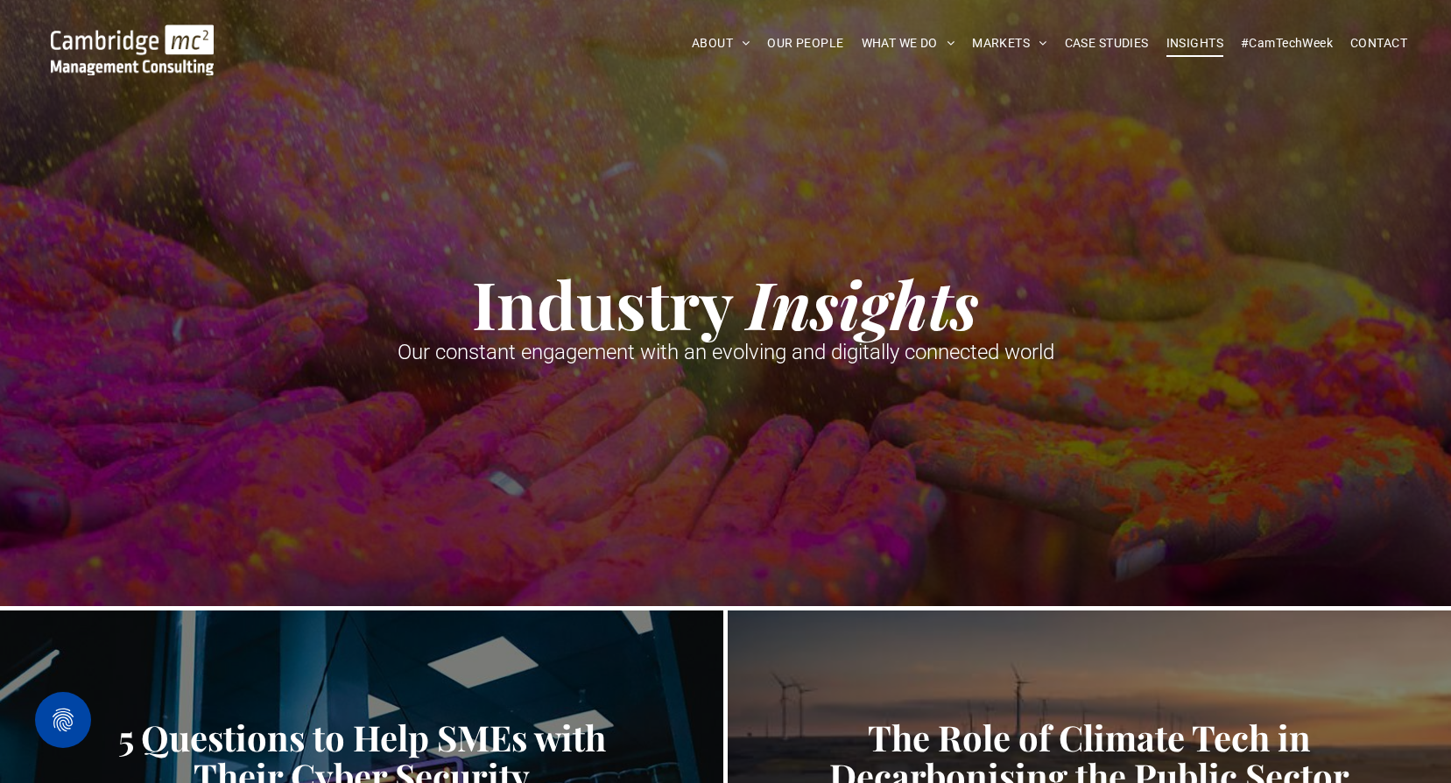 The width and height of the screenshot is (1451, 783). Describe the element at coordinates (1107, 43) in the screenshot. I see `a: CASE STUDIES` at that location.